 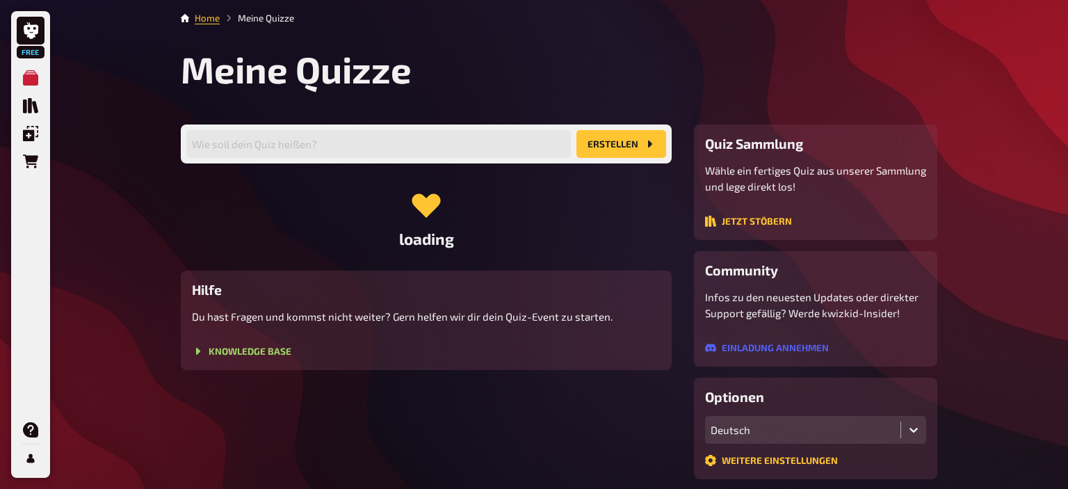 What do you see at coordinates (771, 462) in the screenshot?
I see `a: Weitere Einstellungen` at bounding box center [771, 462].